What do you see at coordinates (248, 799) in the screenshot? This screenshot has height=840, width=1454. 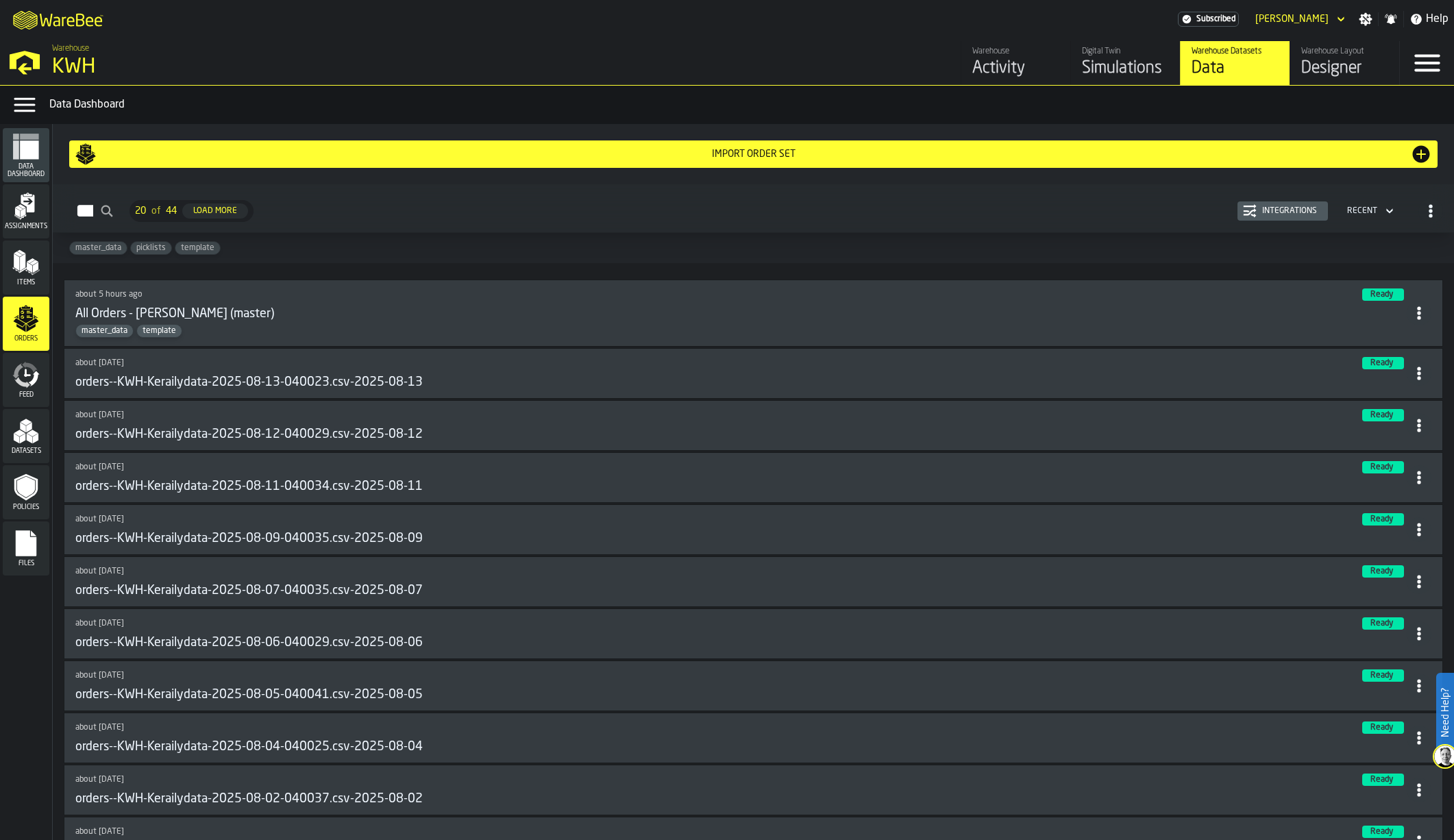 I see `h3: orders--KWH-Kerailydata-2025-08-02-040037.csv-2025-08-02` at bounding box center [248, 799].